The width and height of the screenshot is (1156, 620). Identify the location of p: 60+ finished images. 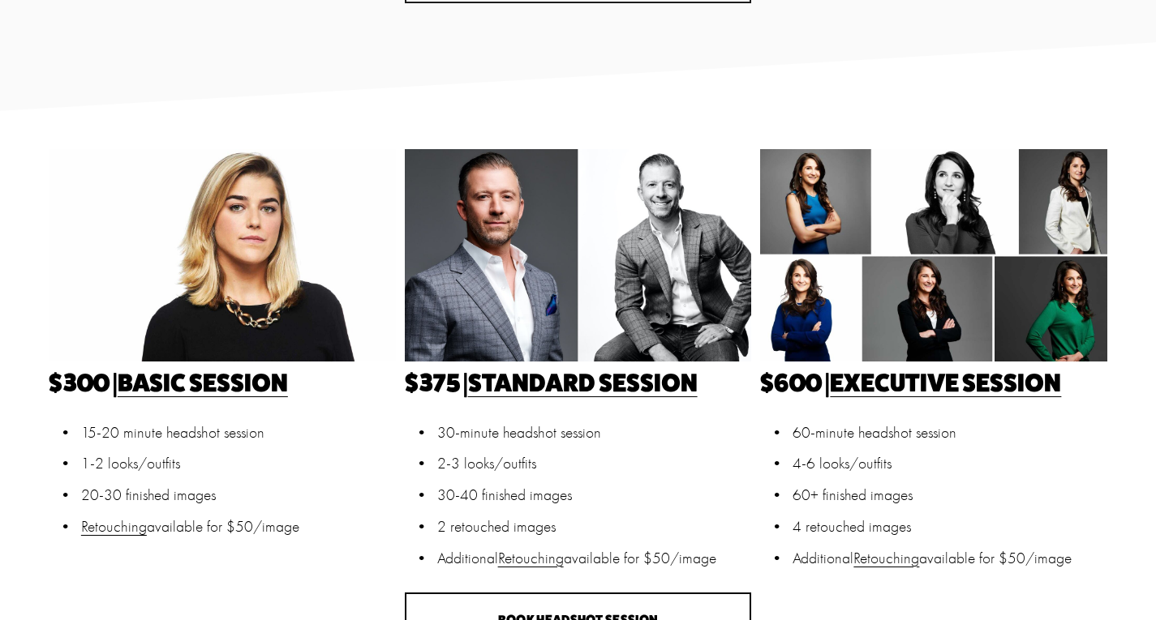
(950, 496).